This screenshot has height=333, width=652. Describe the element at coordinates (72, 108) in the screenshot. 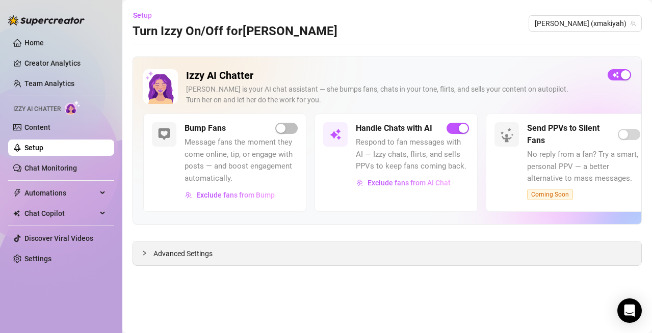

I see `img: AI Chatter` at that location.